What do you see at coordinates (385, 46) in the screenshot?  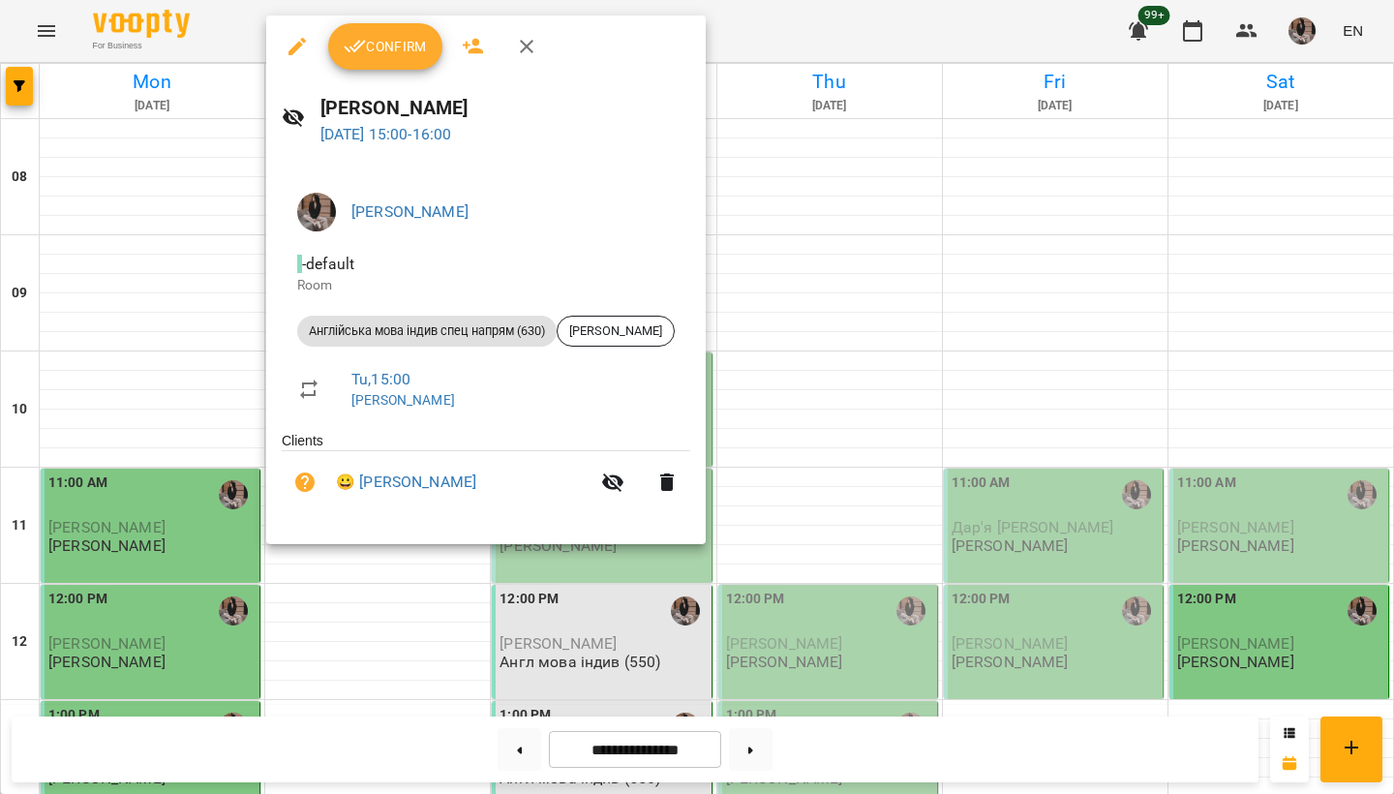 I see `button: Confirm` at bounding box center [385, 46].